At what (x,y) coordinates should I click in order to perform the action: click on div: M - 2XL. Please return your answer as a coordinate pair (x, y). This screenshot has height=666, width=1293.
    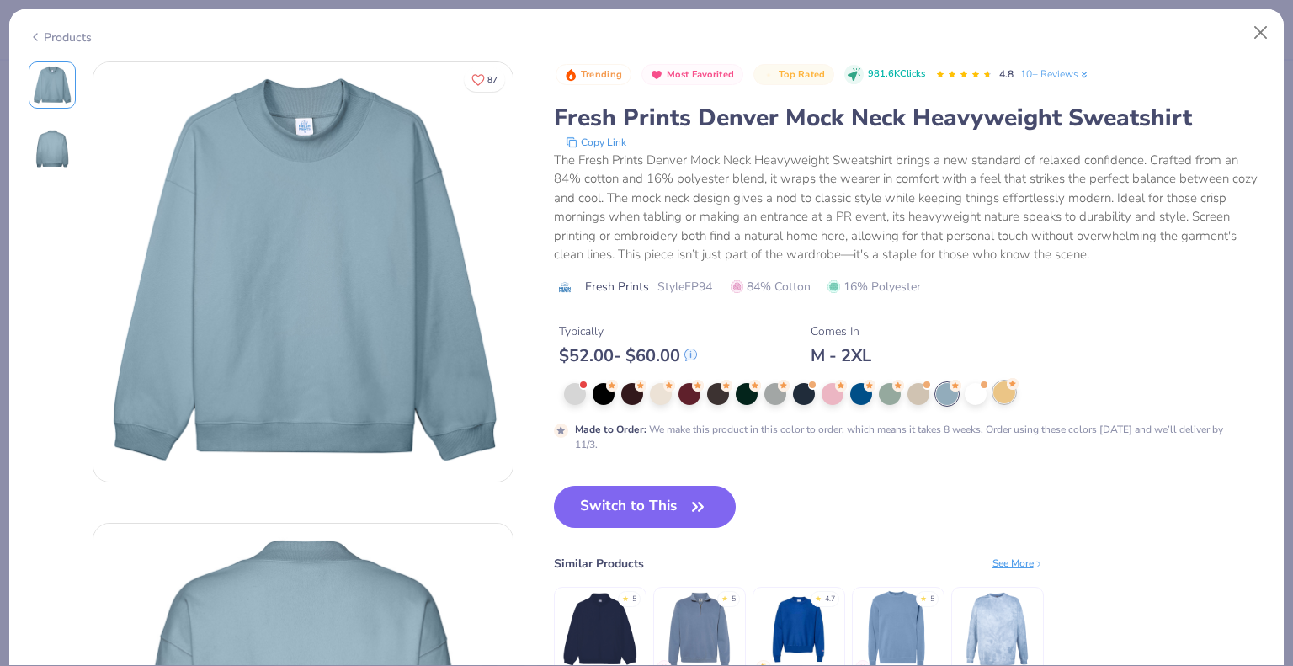
    Looking at the image, I should click on (841, 355).